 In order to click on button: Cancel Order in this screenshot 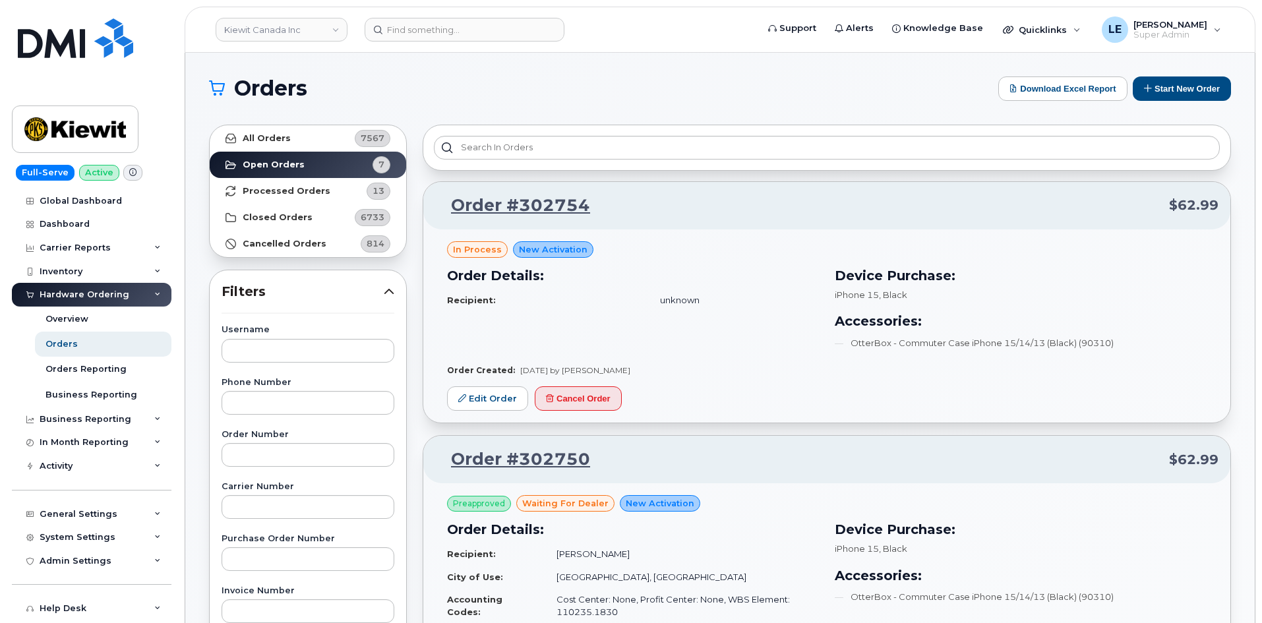, I will do `click(578, 398)`.